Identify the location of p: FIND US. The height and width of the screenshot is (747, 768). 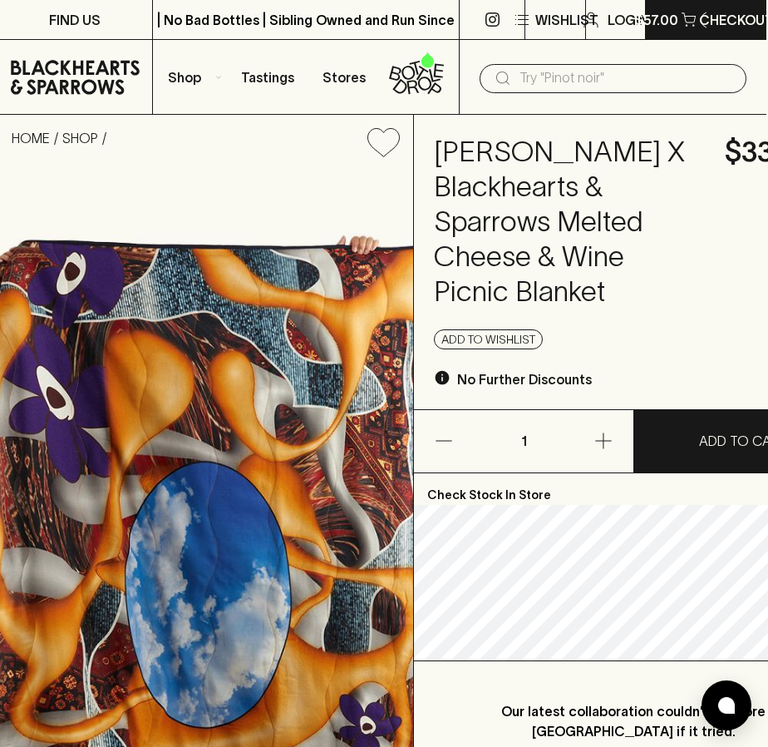
(75, 20).